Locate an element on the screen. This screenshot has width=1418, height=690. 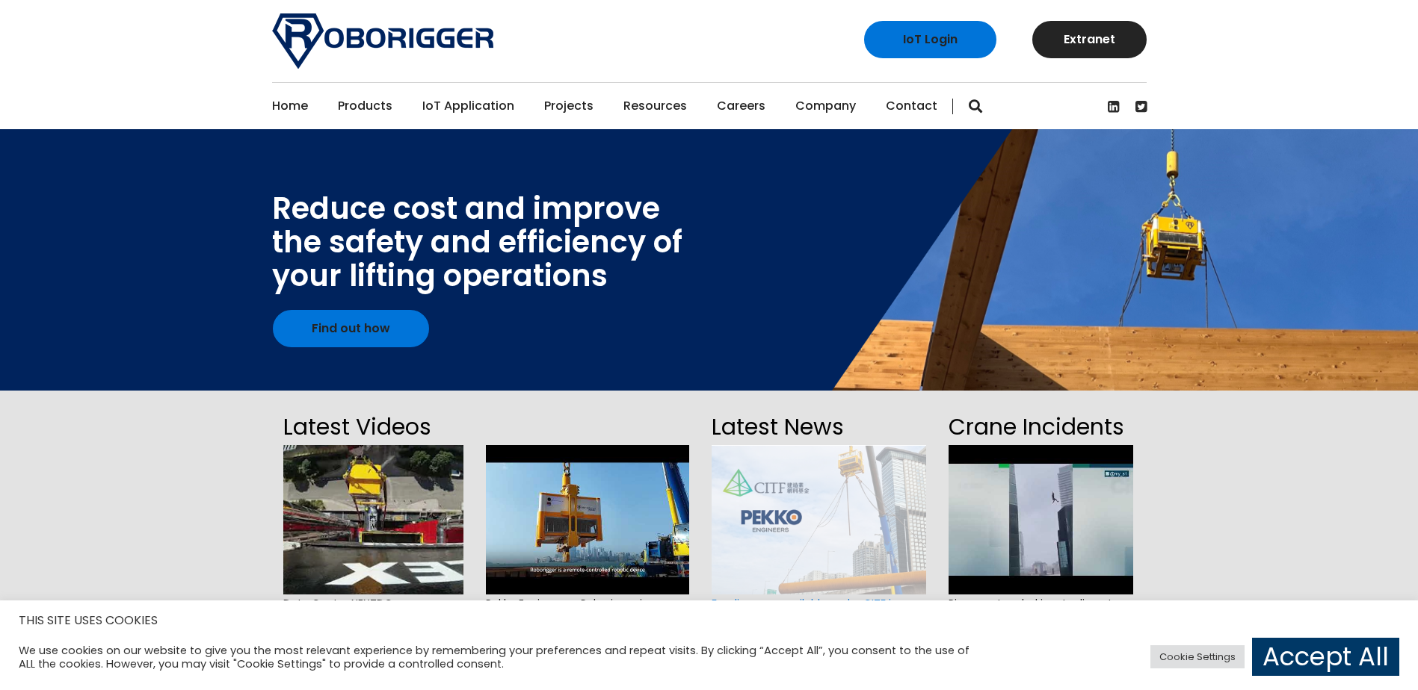
a: Careers is located at coordinates (741, 106).